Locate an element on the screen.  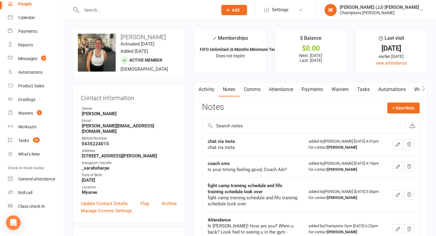
div: IR is located at coordinates (331, 10).